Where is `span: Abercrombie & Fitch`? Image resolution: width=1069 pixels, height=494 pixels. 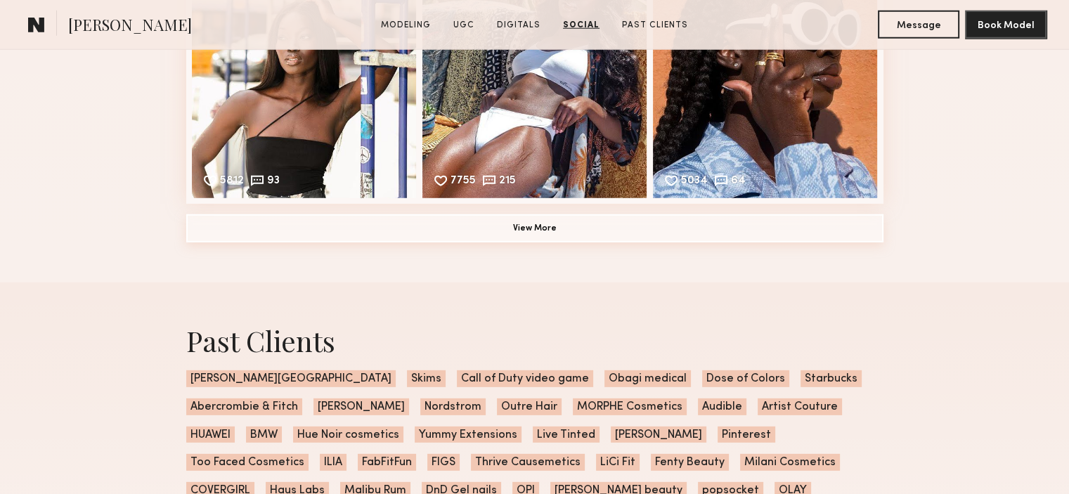 span: Abercrombie & Fitch is located at coordinates (244, 407).